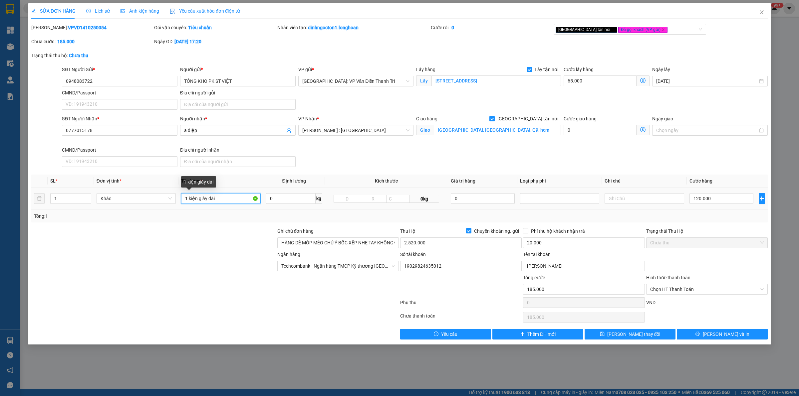 The width and height of the screenshot is (799, 396). What do you see at coordinates (707, 81) in the screenshot?
I see `input: Ngày lấy` at bounding box center [707, 81].